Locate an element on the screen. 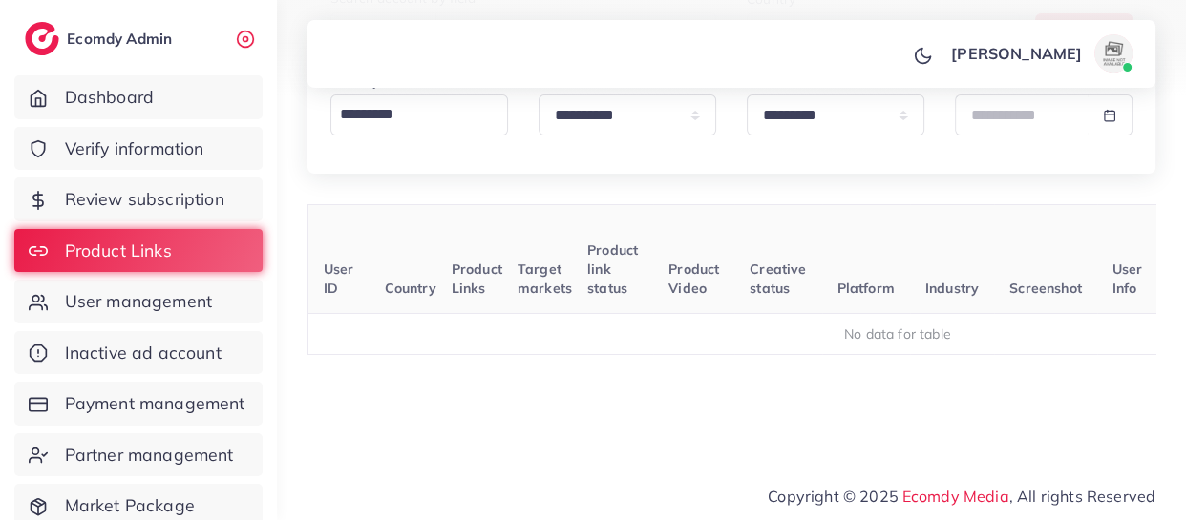 This screenshot has height=520, width=1186. span: User management is located at coordinates (138, 302).